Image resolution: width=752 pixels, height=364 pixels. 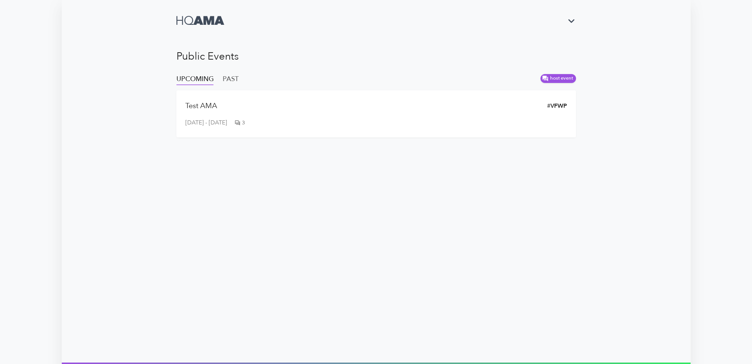 What do you see at coordinates (376, 56) in the screenshot?
I see `h1: Public Events` at bounding box center [376, 56].